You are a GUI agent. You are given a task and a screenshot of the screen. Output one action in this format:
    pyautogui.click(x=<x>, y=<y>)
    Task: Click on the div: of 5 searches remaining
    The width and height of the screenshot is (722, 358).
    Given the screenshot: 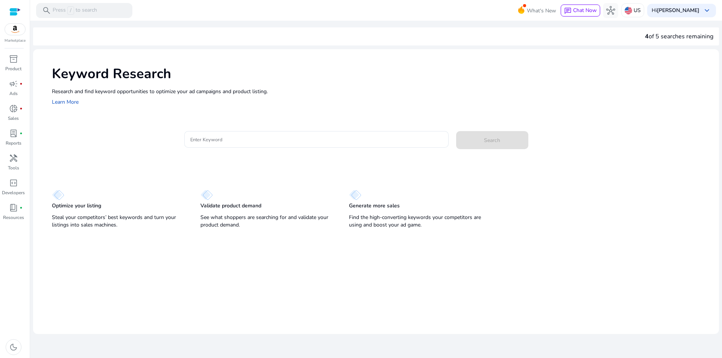 What is the action you would take?
    pyautogui.click(x=679, y=36)
    